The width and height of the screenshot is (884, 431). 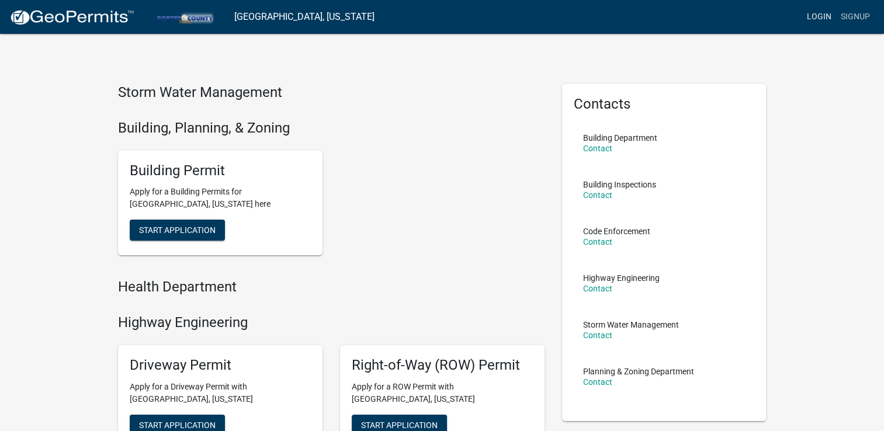 What do you see at coordinates (331, 92) in the screenshot?
I see `h4: Storm Water Management` at bounding box center [331, 92].